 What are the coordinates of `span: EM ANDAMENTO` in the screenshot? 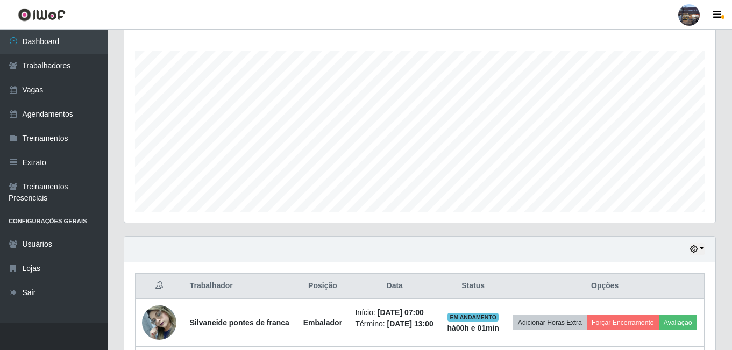 It's located at (473, 317).